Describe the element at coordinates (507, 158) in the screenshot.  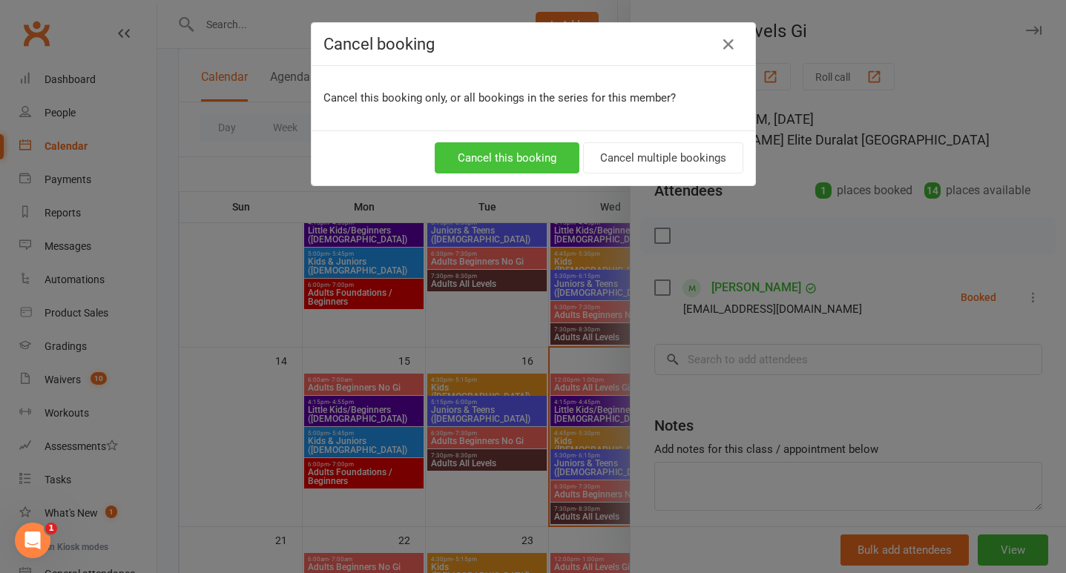
I see `button: Cancel this booking` at that location.